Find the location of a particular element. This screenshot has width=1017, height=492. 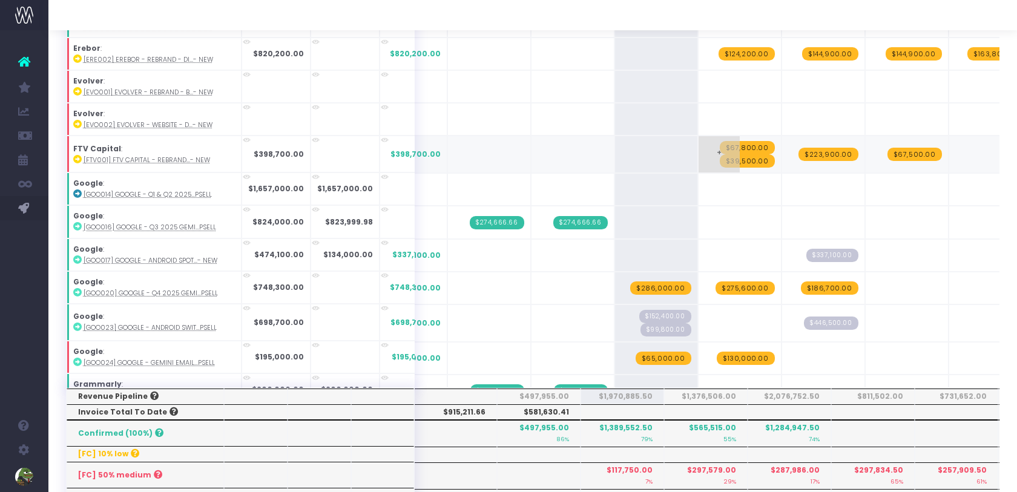

strong: $698,700.00 is located at coordinates (278, 322).